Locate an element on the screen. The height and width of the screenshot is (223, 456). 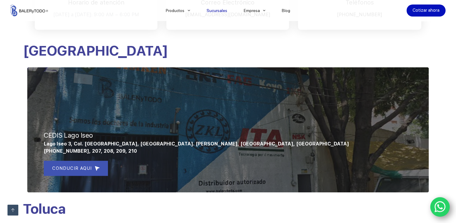
img: Balerytodo is located at coordinates (29, 11).